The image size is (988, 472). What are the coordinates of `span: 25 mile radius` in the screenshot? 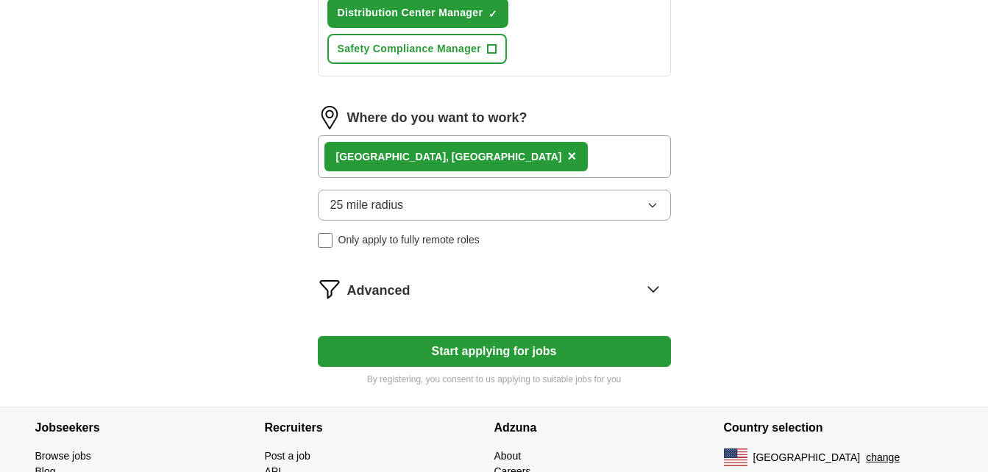 It's located at (367, 205).